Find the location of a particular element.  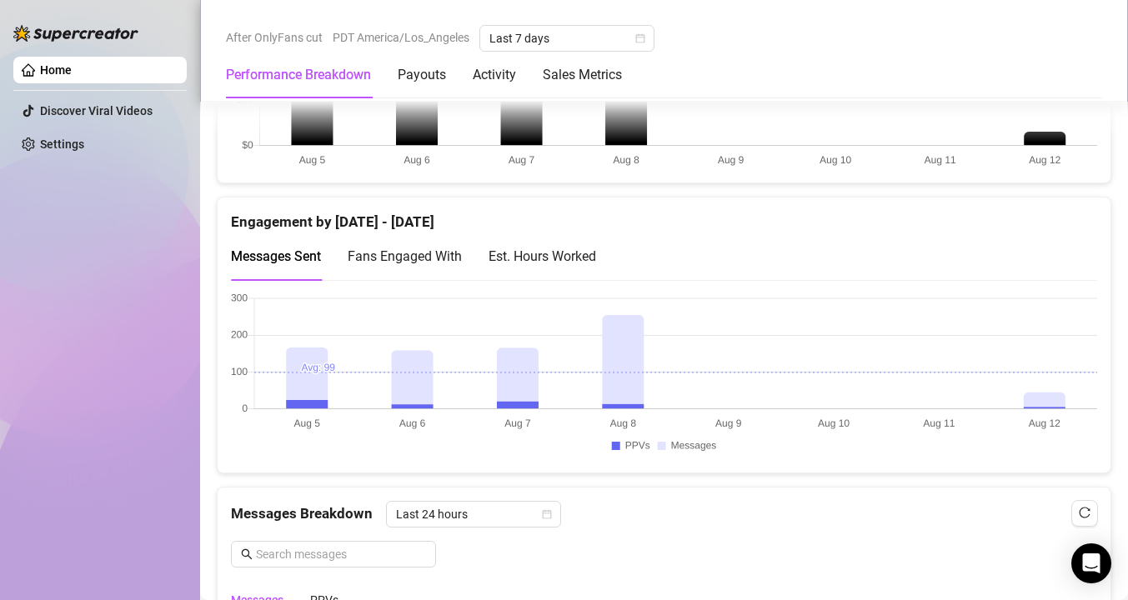

a: Discover Viral Videos is located at coordinates (96, 111).